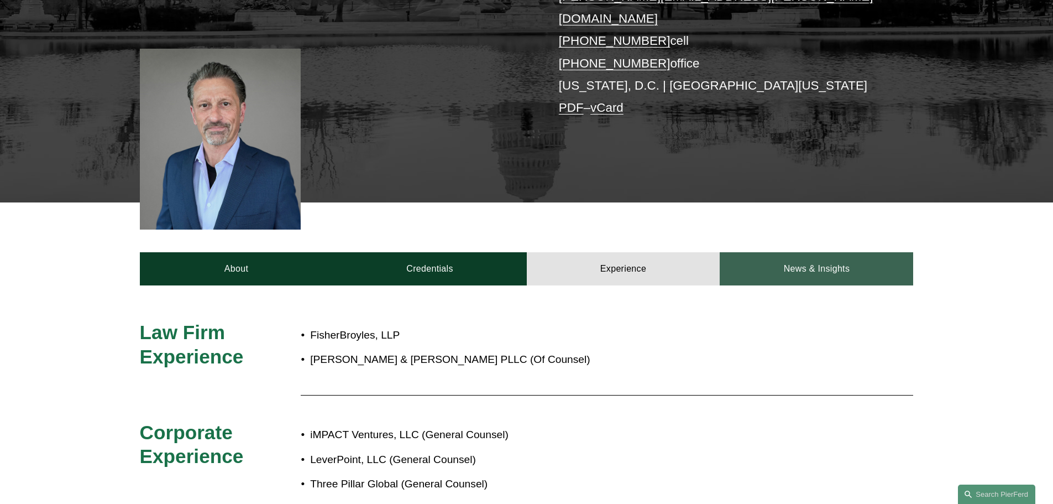  I want to click on p: LeverPoint, LLC (General Counsel), so click(563, 459).